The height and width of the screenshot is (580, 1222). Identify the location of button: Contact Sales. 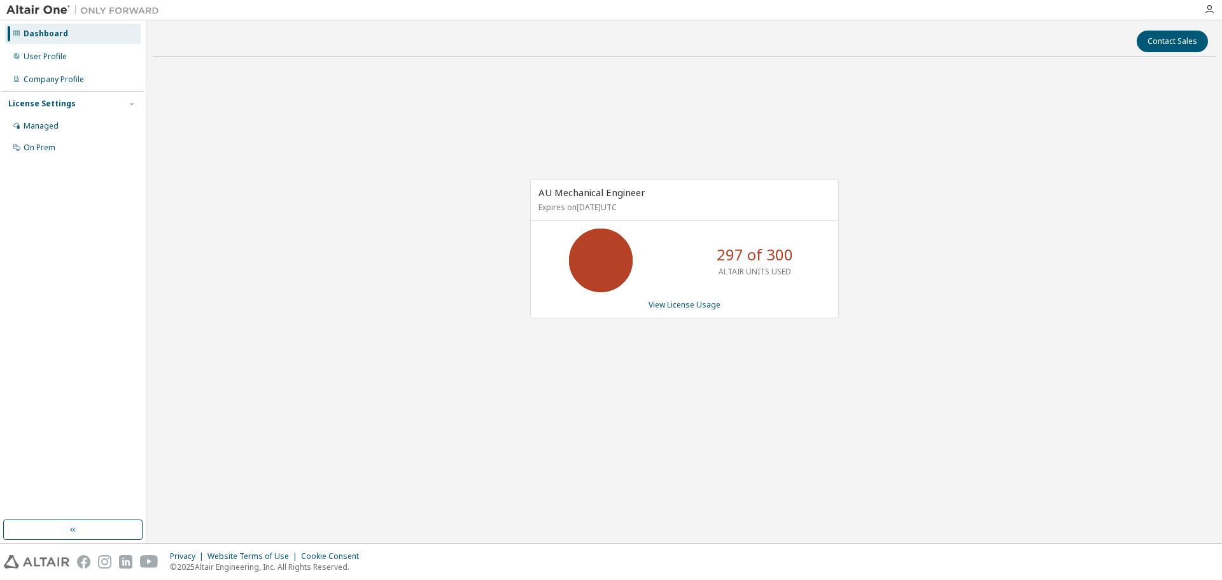
(1172, 41).